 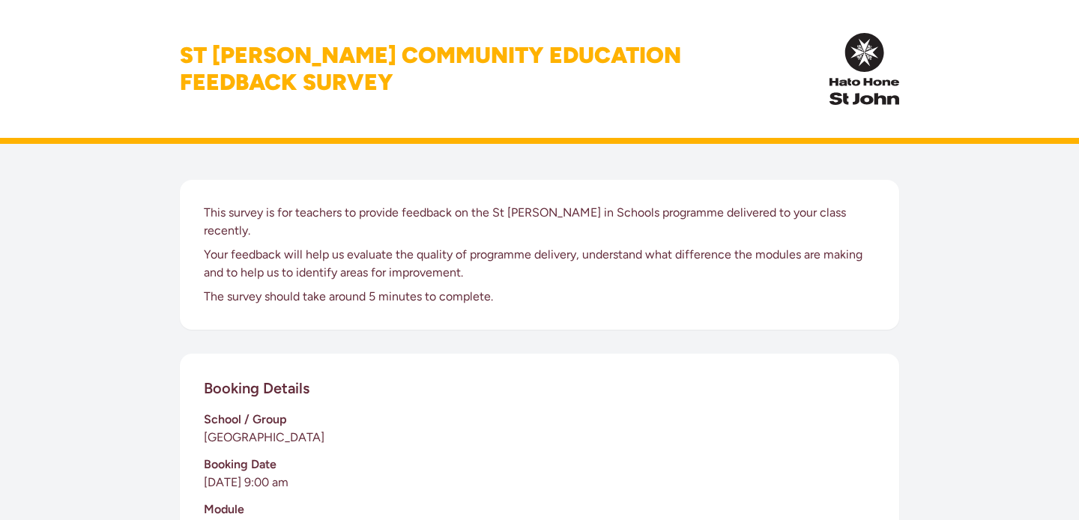 What do you see at coordinates (864, 69) in the screenshot?
I see `img: InPulse` at bounding box center [864, 69].